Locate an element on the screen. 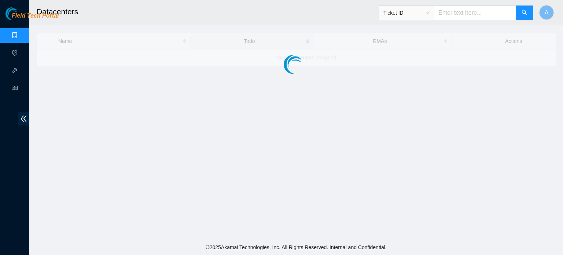 The width and height of the screenshot is (563, 255). button: search is located at coordinates (524, 13).